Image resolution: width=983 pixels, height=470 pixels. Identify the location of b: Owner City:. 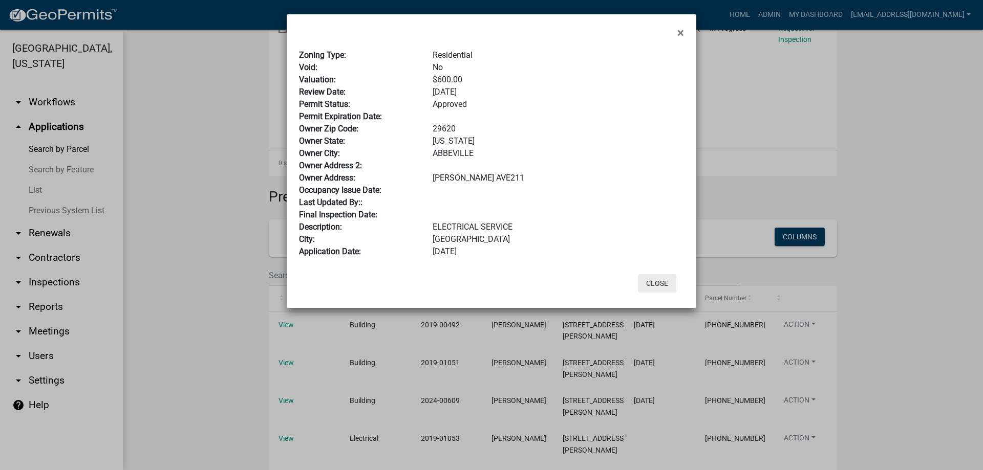
(319, 153).